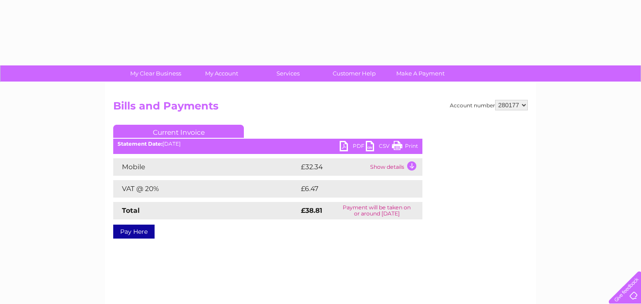  Describe the element at coordinates (405, 147) in the screenshot. I see `a: Print` at that location.